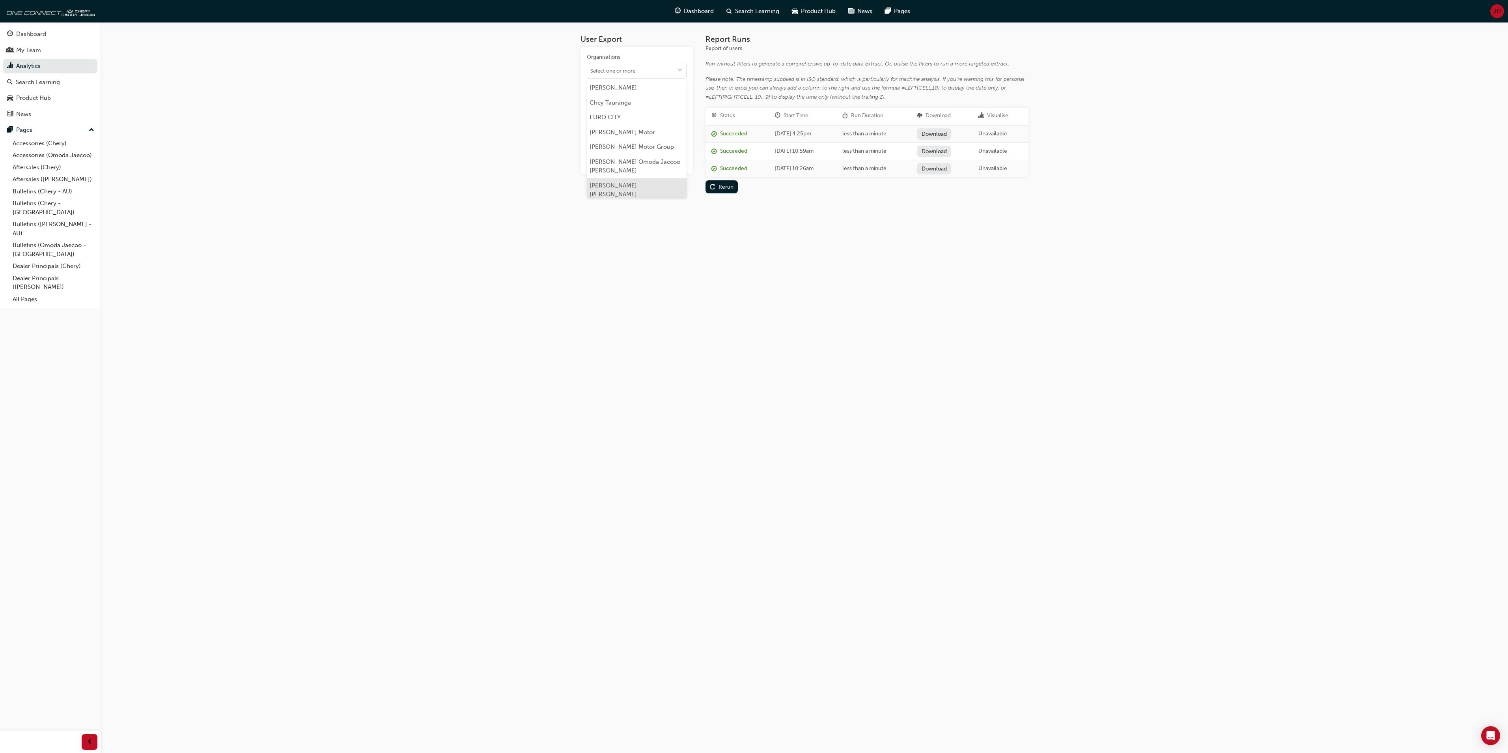 This screenshot has width=1508, height=753. What do you see at coordinates (90, 742) in the screenshot?
I see `span: prev-icon` at bounding box center [90, 742].